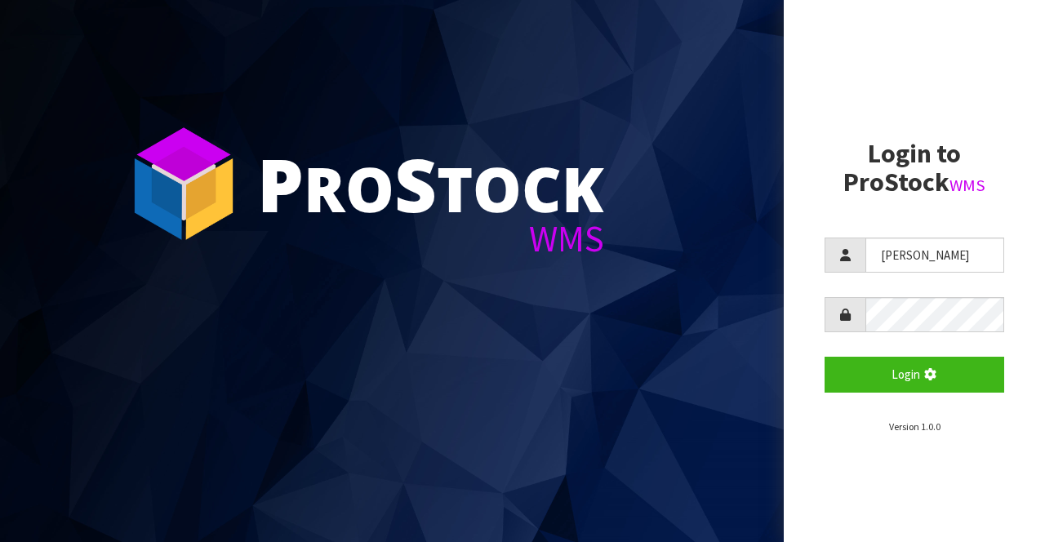 This screenshot has width=1045, height=542. I want to click on span: P, so click(280, 184).